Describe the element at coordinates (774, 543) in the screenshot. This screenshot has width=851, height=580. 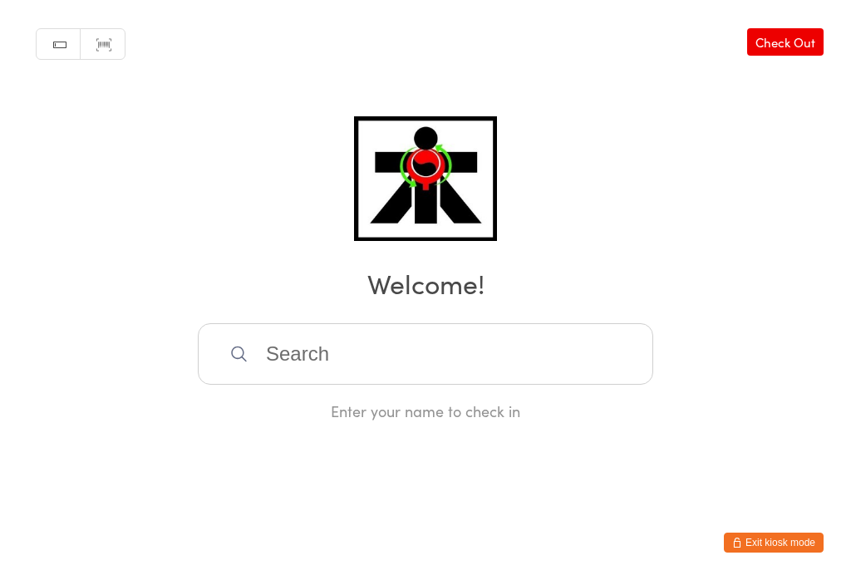
I see `button: Exit kiosk mode` at that location.